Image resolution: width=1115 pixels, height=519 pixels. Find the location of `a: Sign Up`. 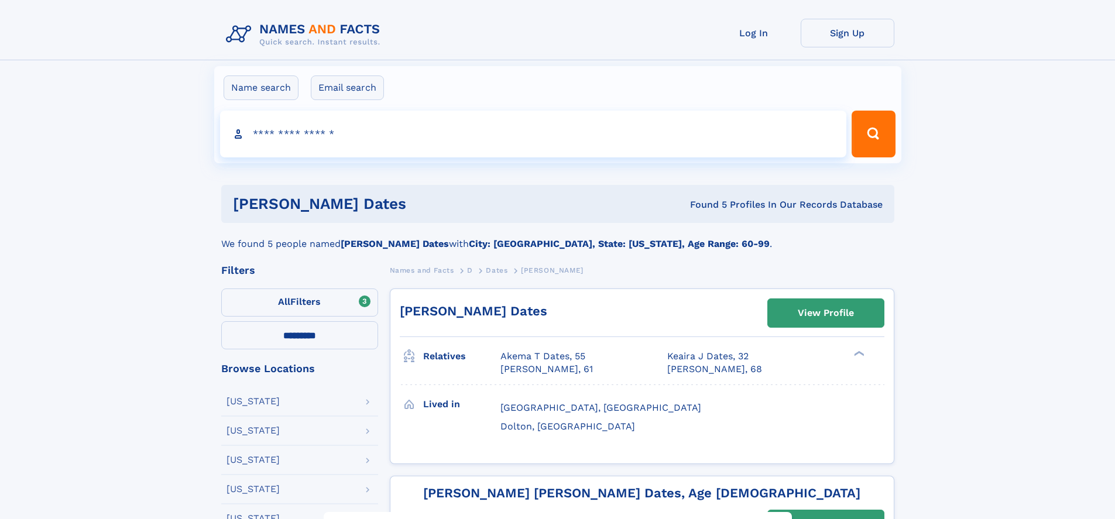

a: Sign Up is located at coordinates (847, 33).